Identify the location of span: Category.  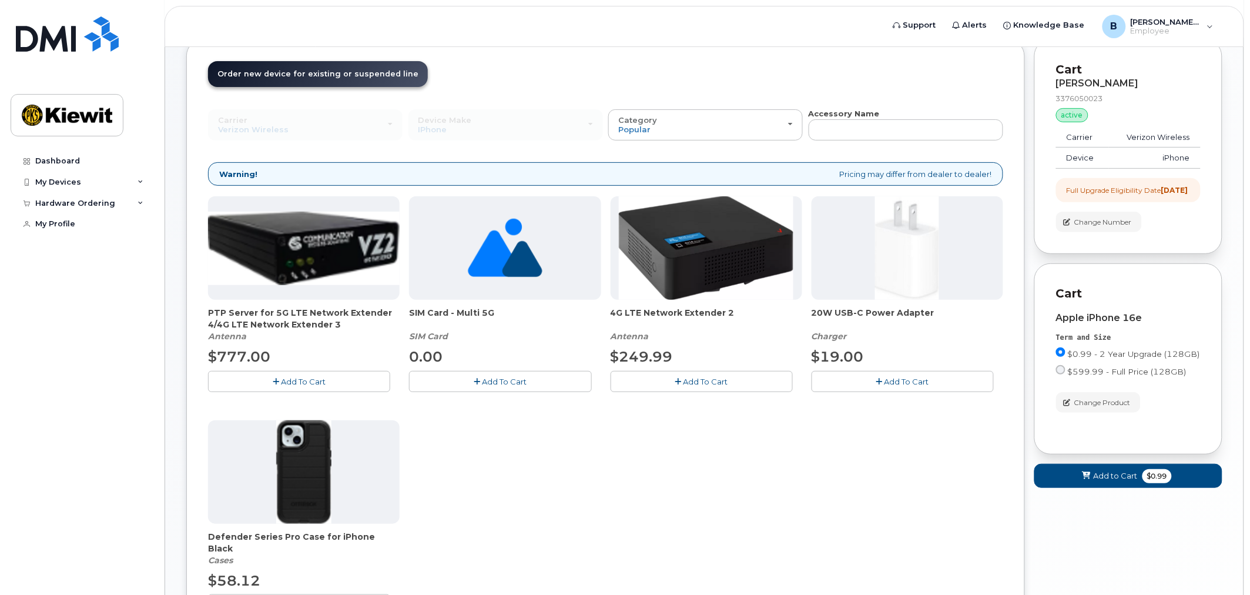
(638, 120).